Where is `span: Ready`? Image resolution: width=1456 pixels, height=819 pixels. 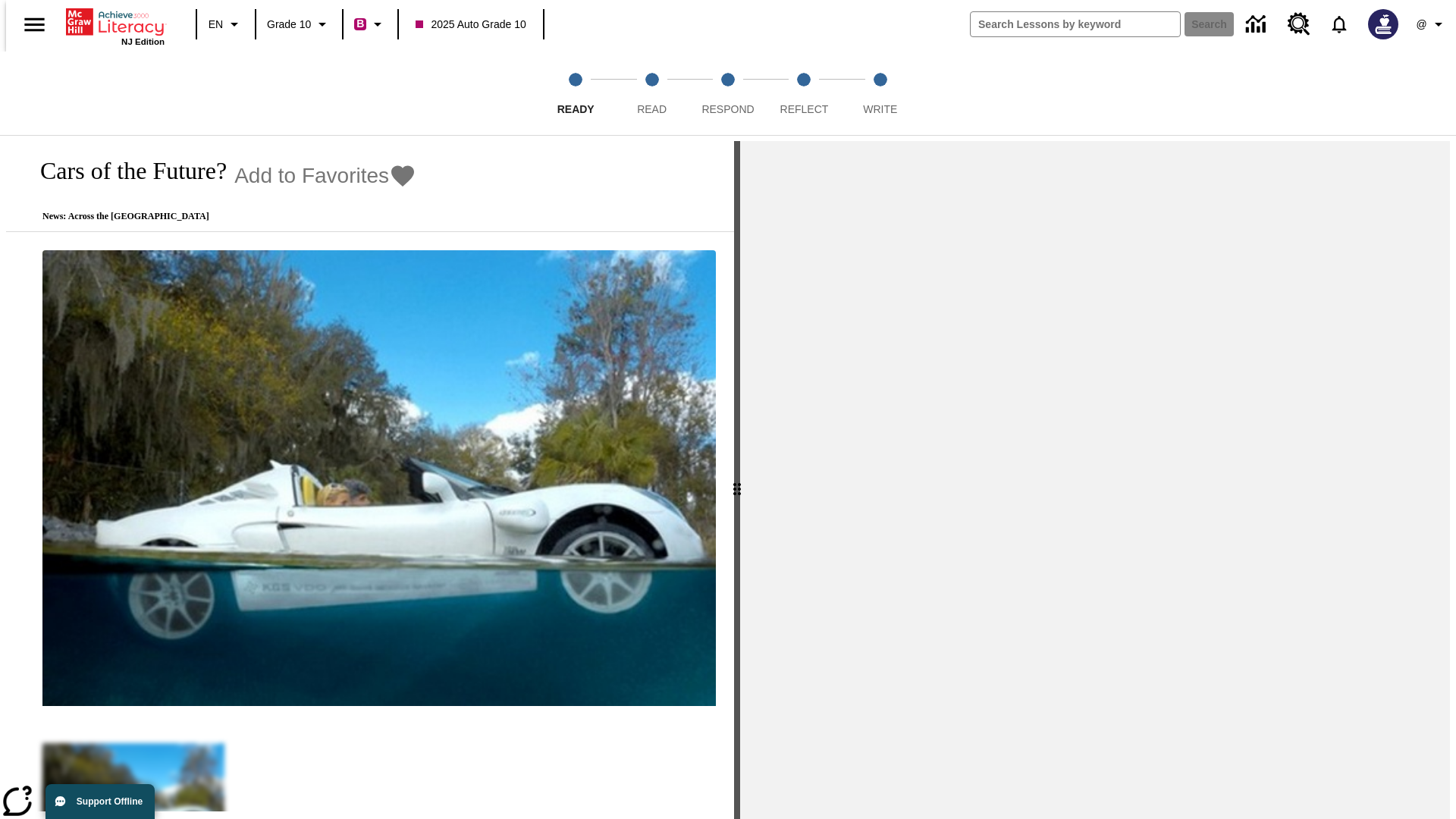 span: Ready is located at coordinates (576, 110).